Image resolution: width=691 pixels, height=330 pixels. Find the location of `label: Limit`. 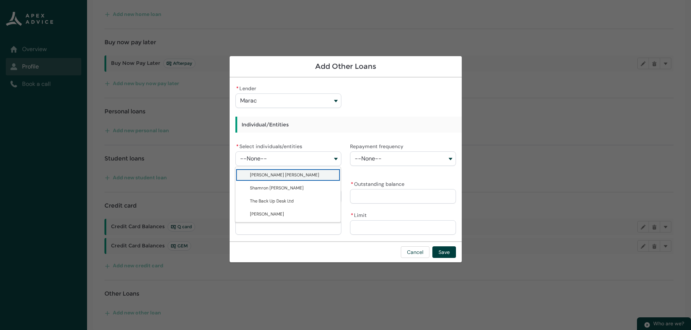

label: Limit is located at coordinates (360, 215).